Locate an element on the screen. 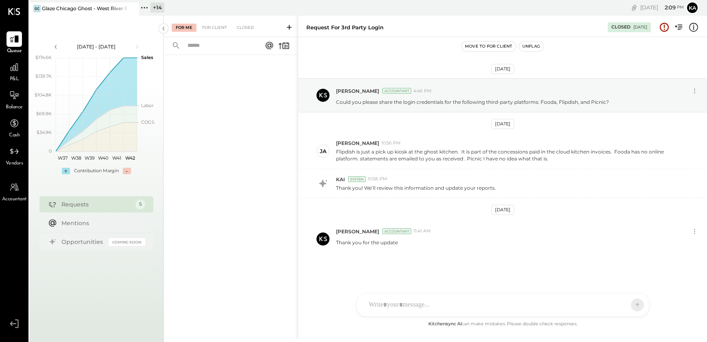  a: Accountant is located at coordinates (14, 191).